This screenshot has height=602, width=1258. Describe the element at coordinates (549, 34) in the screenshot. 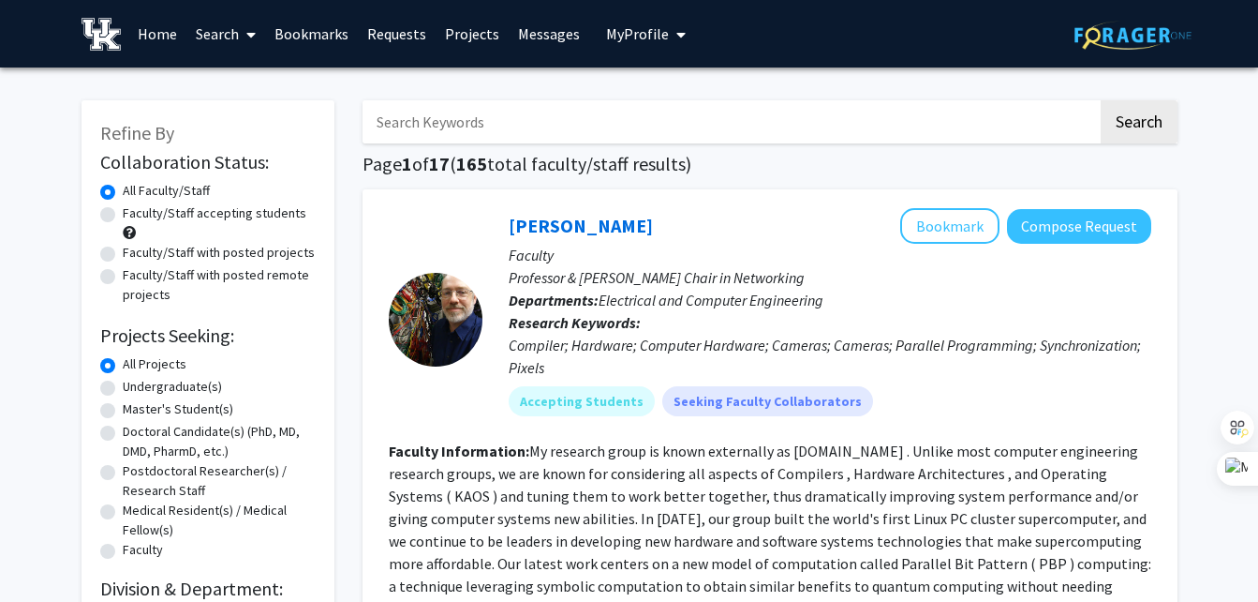

I see `a: Messages` at that location.